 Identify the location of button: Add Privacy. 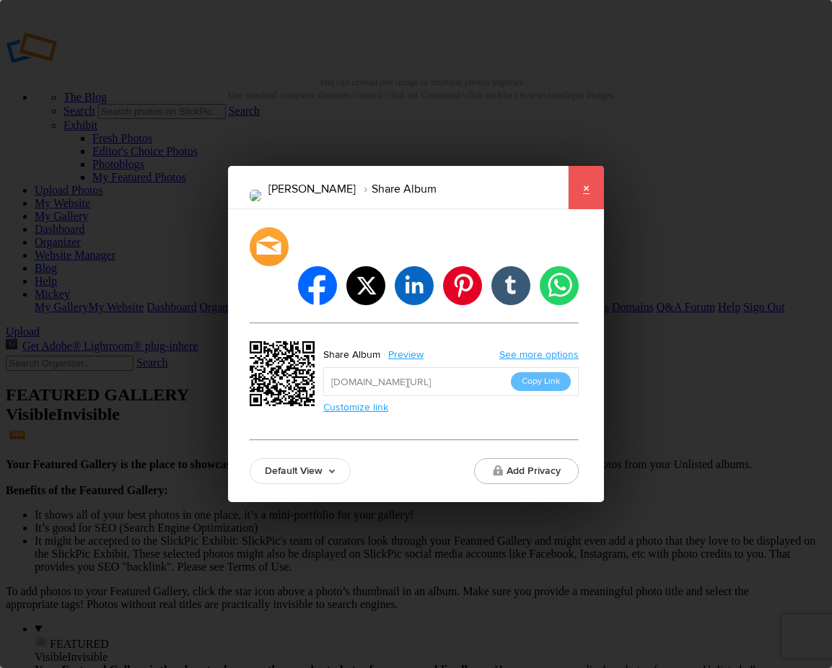
(526, 471).